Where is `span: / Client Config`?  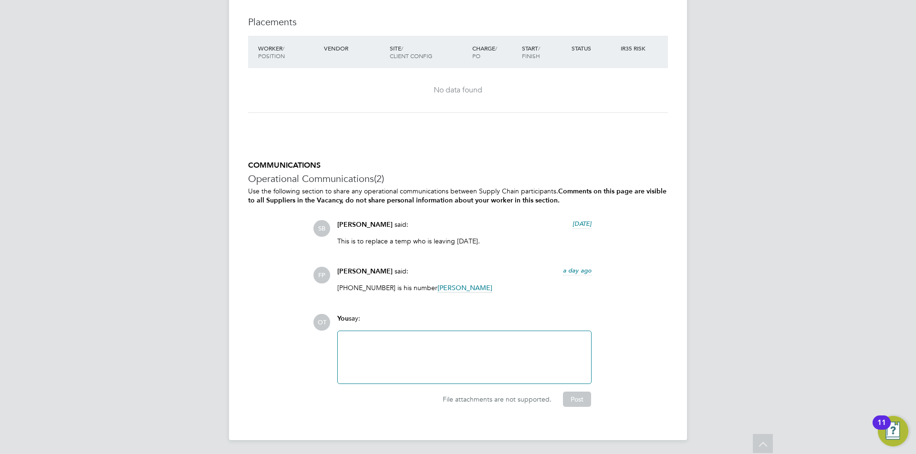
span: / Client Config is located at coordinates (411, 52).